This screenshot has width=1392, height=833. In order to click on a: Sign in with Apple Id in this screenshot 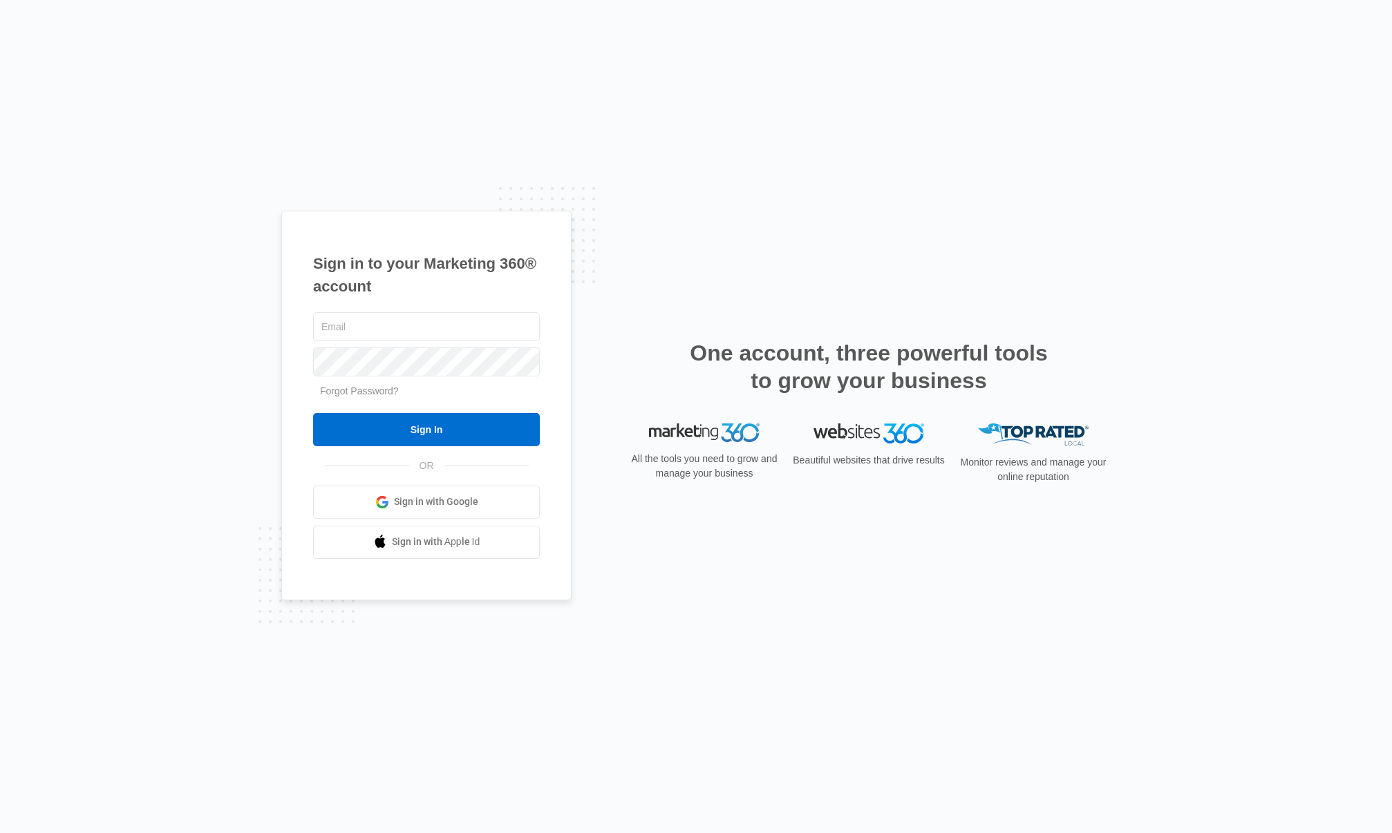, I will do `click(426, 542)`.